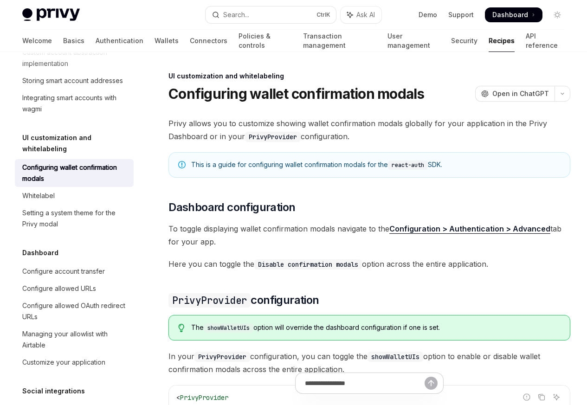  What do you see at coordinates (75, 219) in the screenshot?
I see `div: Setting a system theme for the Privy modal` at bounding box center [75, 219].